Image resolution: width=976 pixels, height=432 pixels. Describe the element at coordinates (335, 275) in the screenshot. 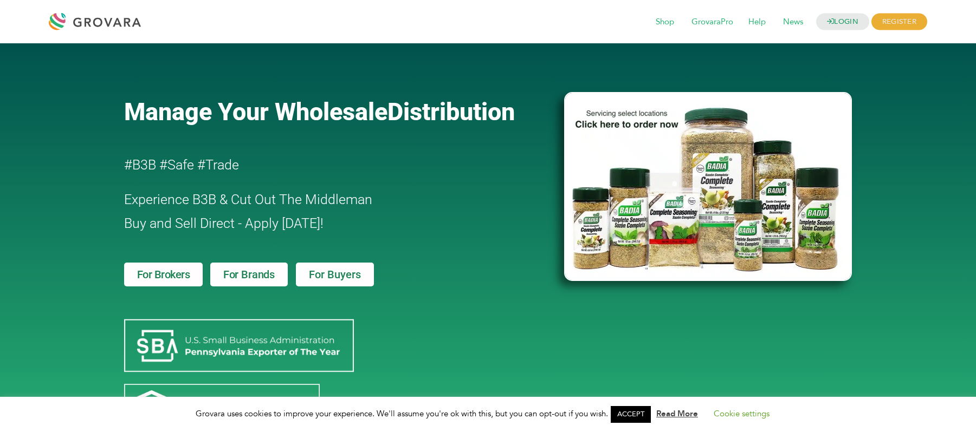

I see `span: For Buyers` at that location.